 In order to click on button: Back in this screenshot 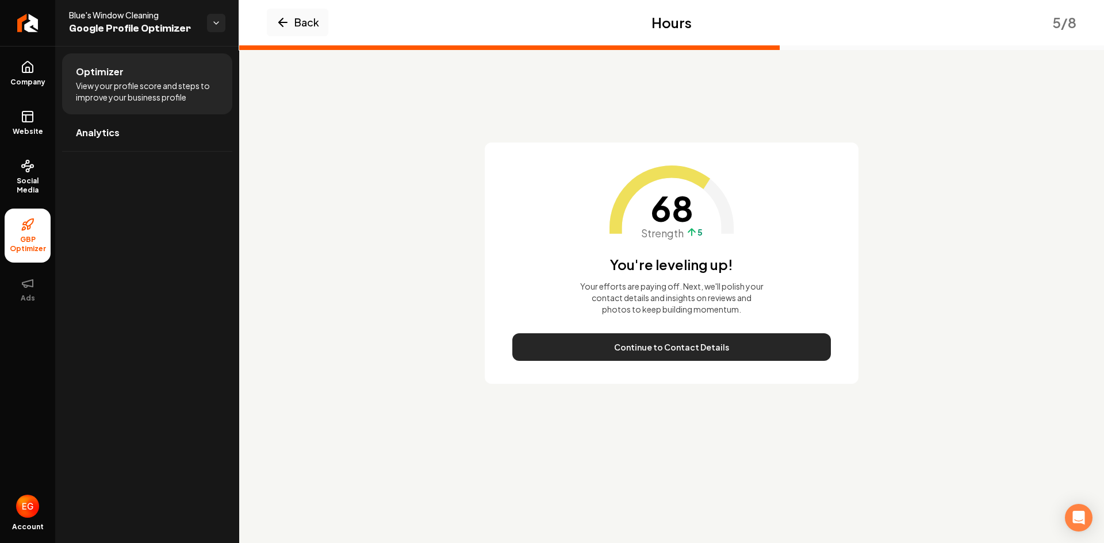, I will do `click(297, 22)`.